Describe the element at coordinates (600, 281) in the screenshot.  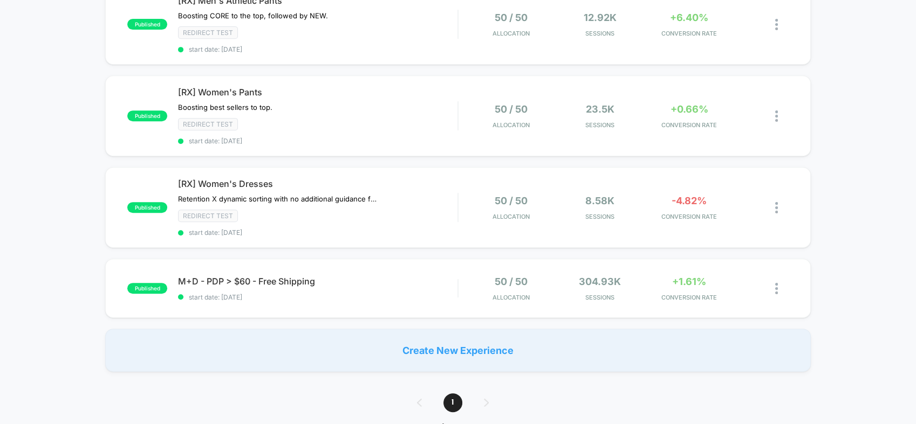
I see `span: 304.93k` at that location.